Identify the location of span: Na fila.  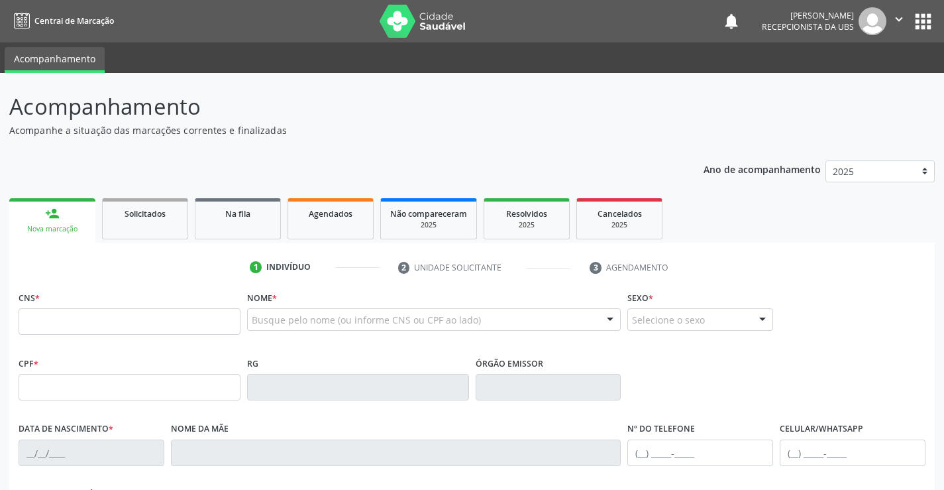
(238, 213).